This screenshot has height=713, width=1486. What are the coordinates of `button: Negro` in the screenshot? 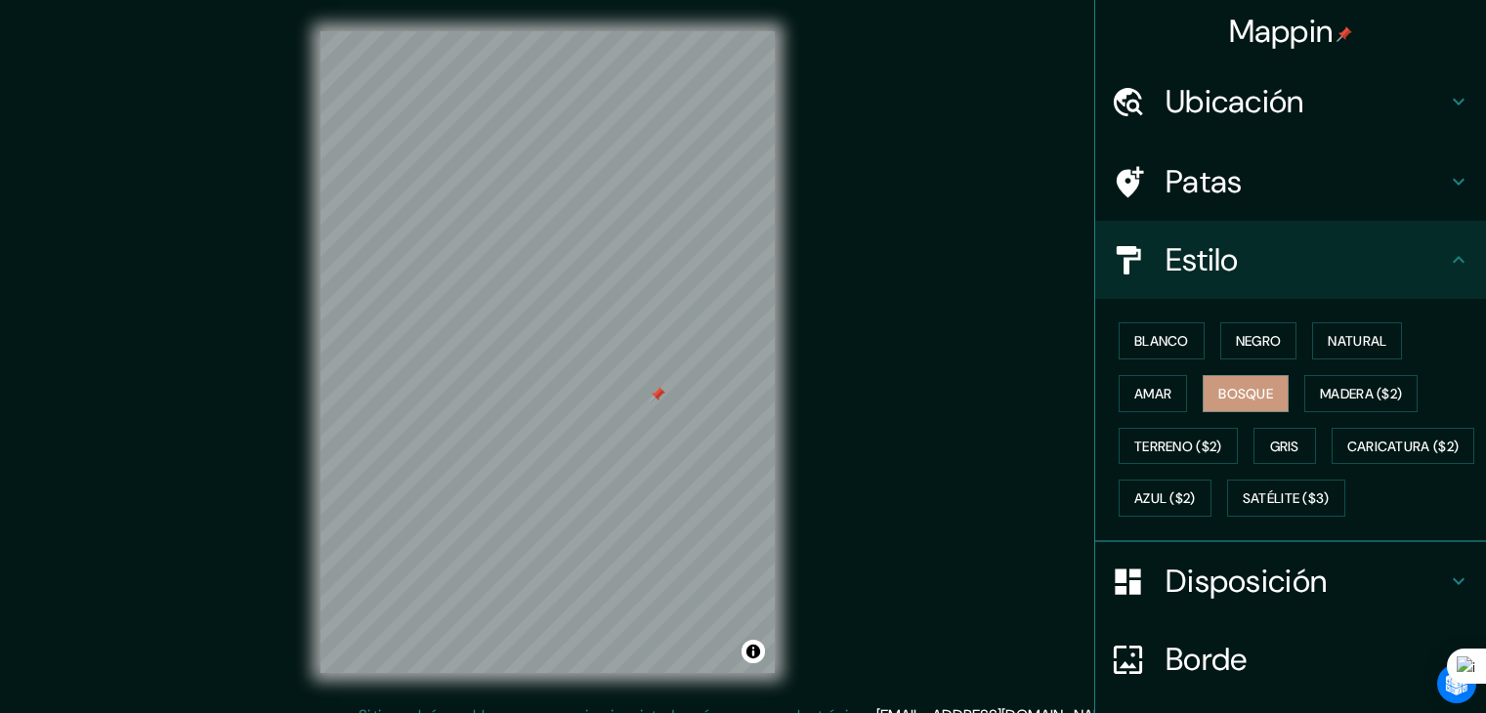 It's located at (1259, 341).